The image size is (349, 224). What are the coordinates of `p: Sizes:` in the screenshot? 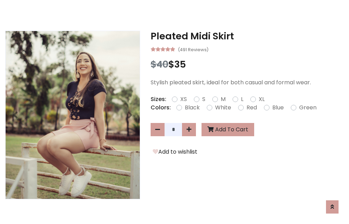 It's located at (158, 99).